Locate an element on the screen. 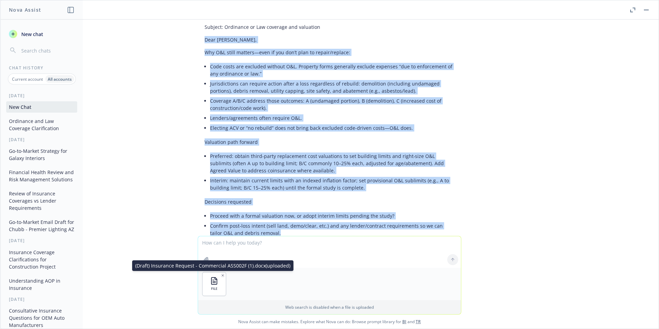 This screenshot has height=329, width=659. li: Lenders/agreements often require O&L. is located at coordinates (332, 118).